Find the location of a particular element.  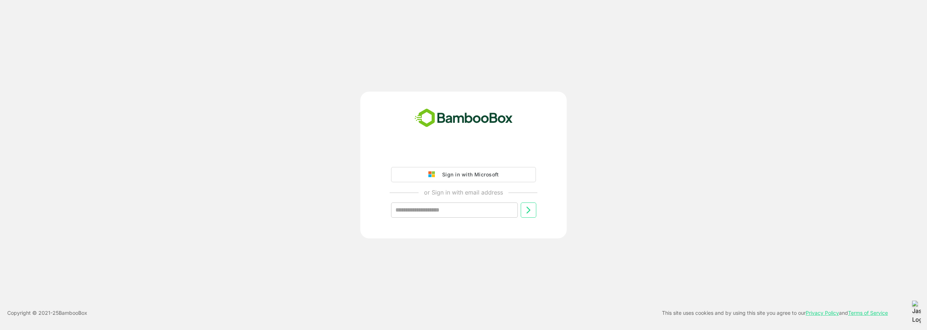

a: Privacy Policy is located at coordinates (822, 312).